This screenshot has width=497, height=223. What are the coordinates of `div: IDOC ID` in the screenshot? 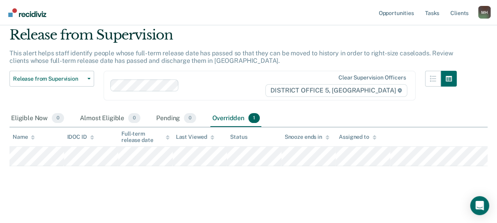 It's located at (81, 137).